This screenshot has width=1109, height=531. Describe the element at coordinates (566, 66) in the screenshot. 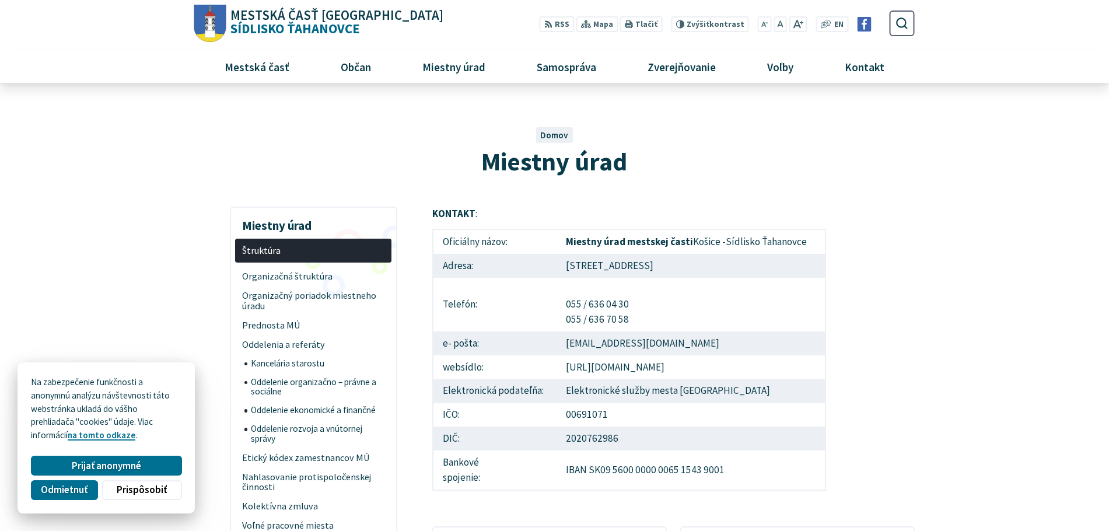

I see `a: Samospráva` at that location.